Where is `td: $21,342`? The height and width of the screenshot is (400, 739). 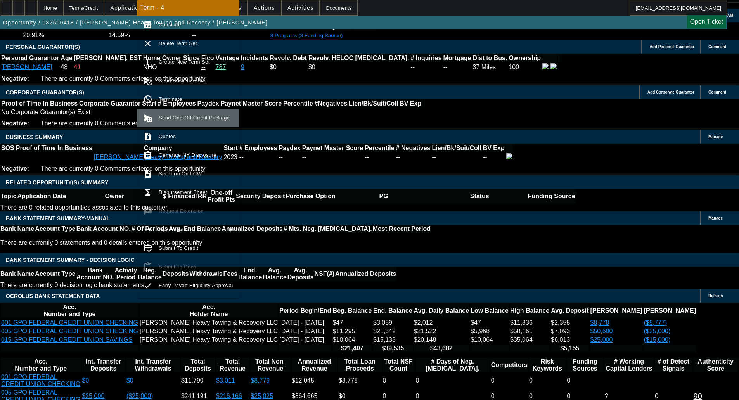 td: $21,342 is located at coordinates (392, 331).